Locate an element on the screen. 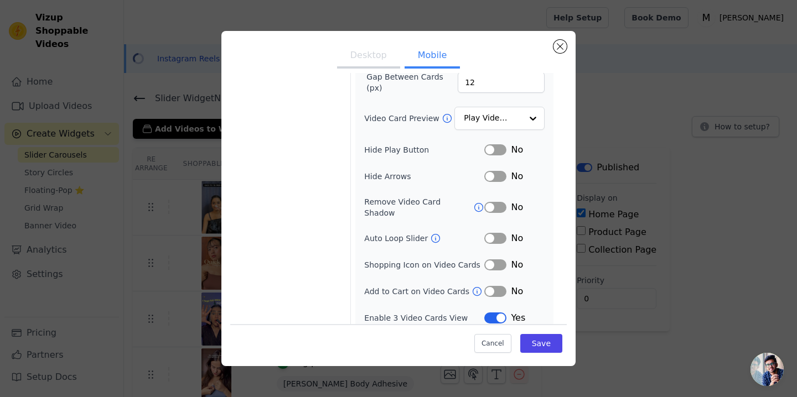 This screenshot has height=397, width=797. button: Desktop is located at coordinates (369, 56).